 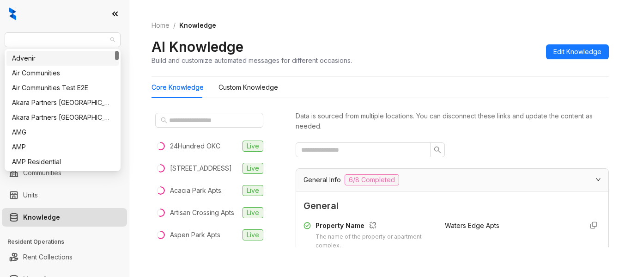 What do you see at coordinates (62, 73) in the screenshot?
I see `div: Air Communities` at bounding box center [62, 73].